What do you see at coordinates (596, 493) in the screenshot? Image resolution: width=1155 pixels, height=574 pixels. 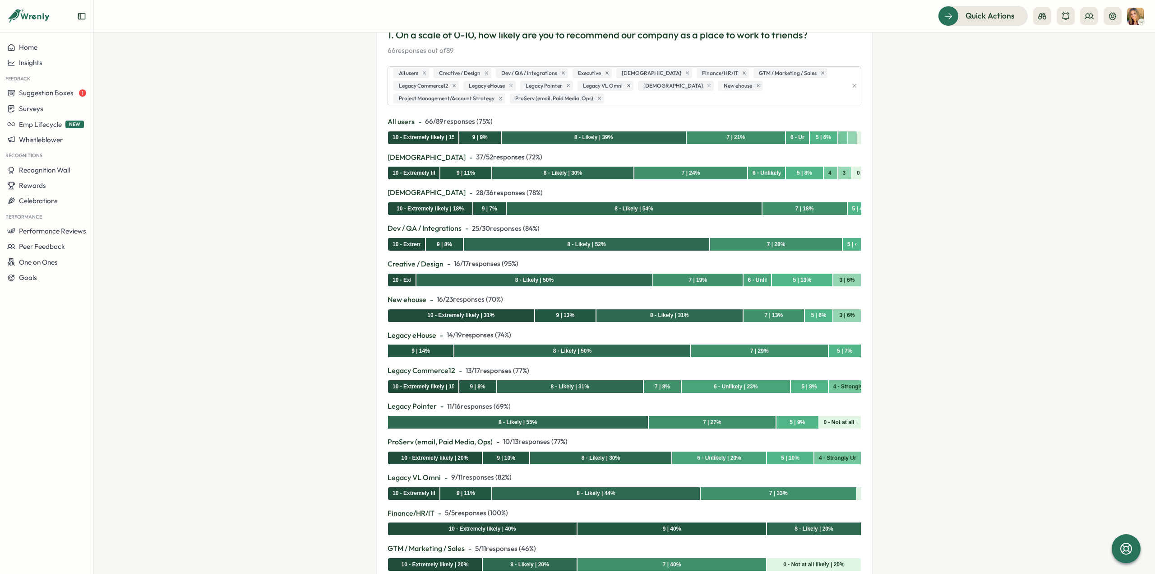 I see `div: 8 - Likely | 44%` at bounding box center [596, 493].